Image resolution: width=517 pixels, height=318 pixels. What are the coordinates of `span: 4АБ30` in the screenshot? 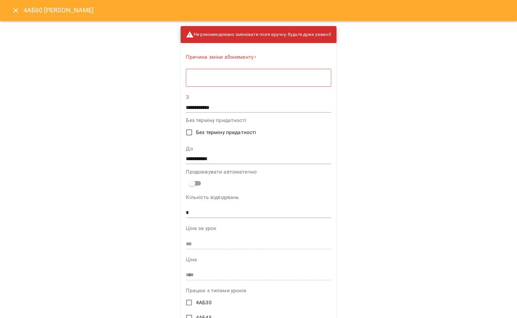 It's located at (204, 303).